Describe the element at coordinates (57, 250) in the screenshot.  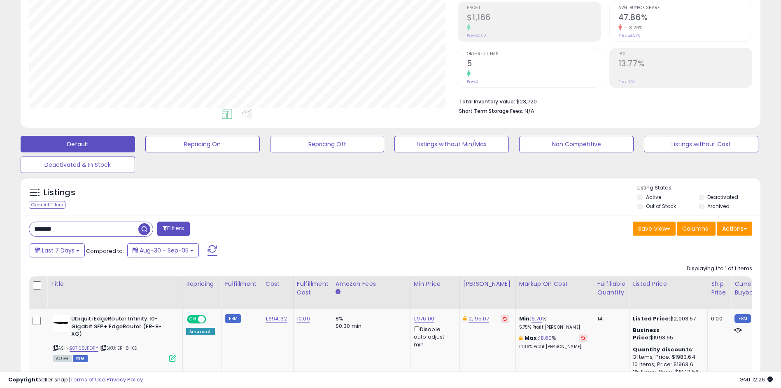
I see `button: Last 7 Days` at that location.